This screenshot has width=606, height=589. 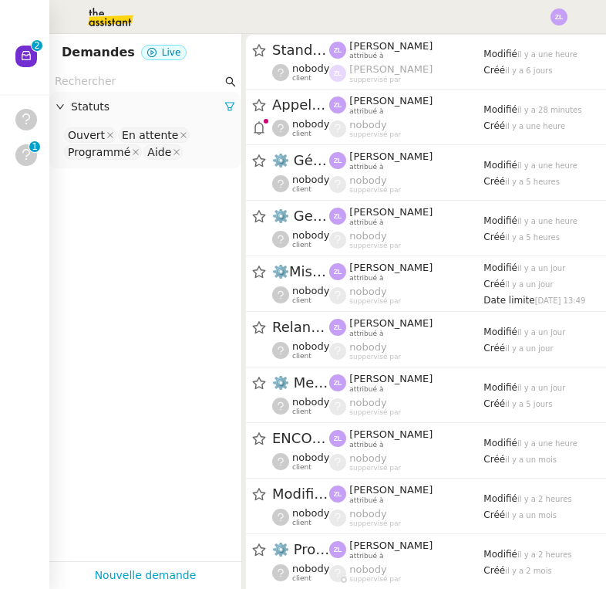 I want to click on nz-select-item: En attente, so click(x=154, y=135).